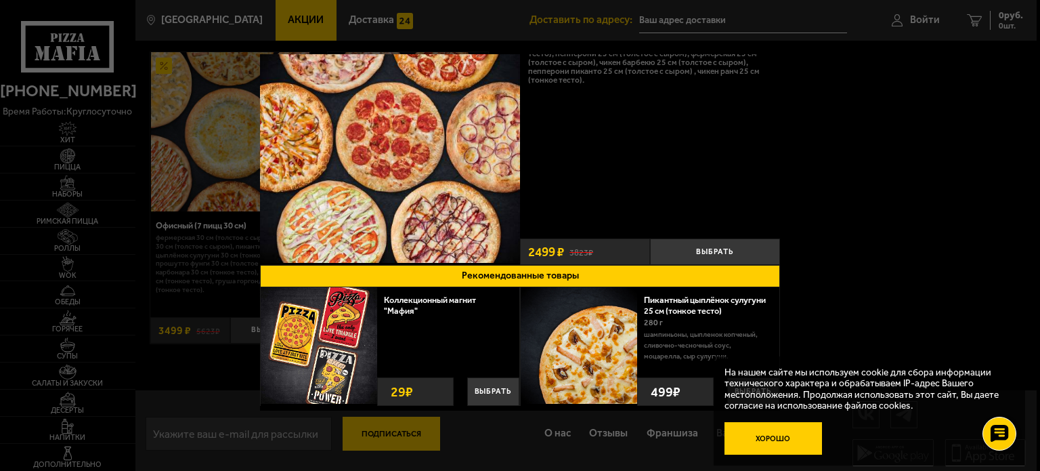  Describe the element at coordinates (520, 276) in the screenshot. I see `button: Рекомендованные товары` at that location.